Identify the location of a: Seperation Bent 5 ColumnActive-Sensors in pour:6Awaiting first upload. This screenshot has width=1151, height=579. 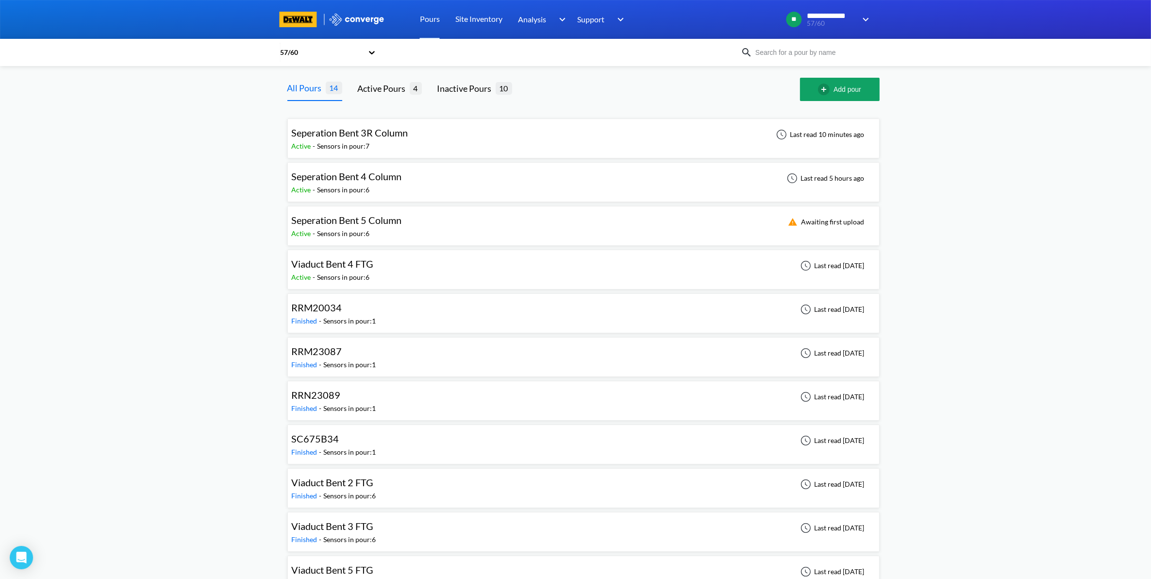
(583, 221).